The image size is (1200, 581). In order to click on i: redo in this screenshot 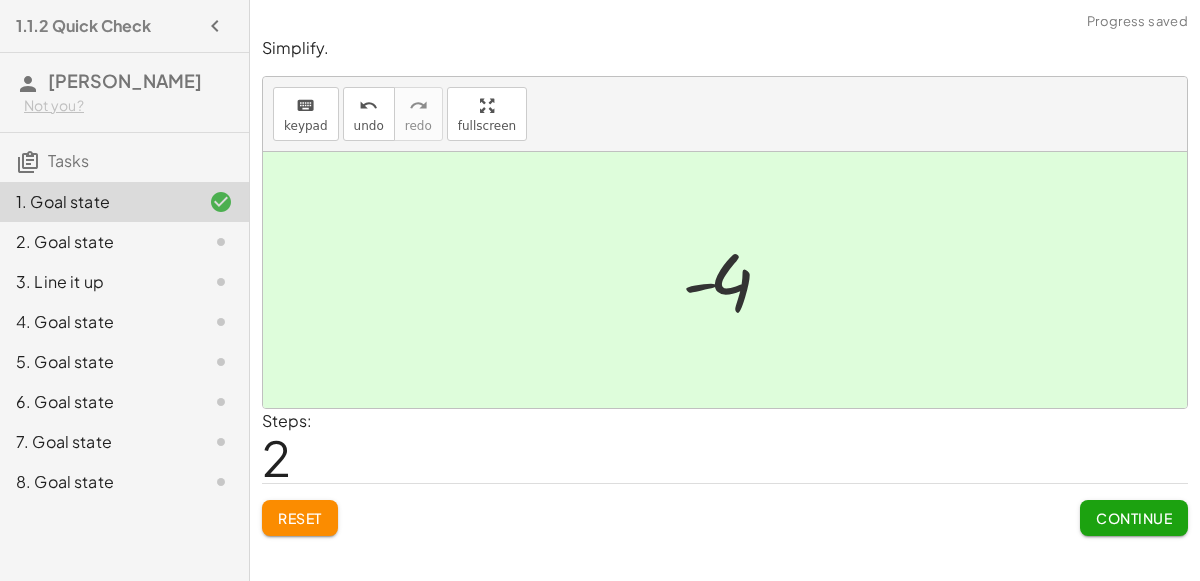, I will do `click(418, 106)`.